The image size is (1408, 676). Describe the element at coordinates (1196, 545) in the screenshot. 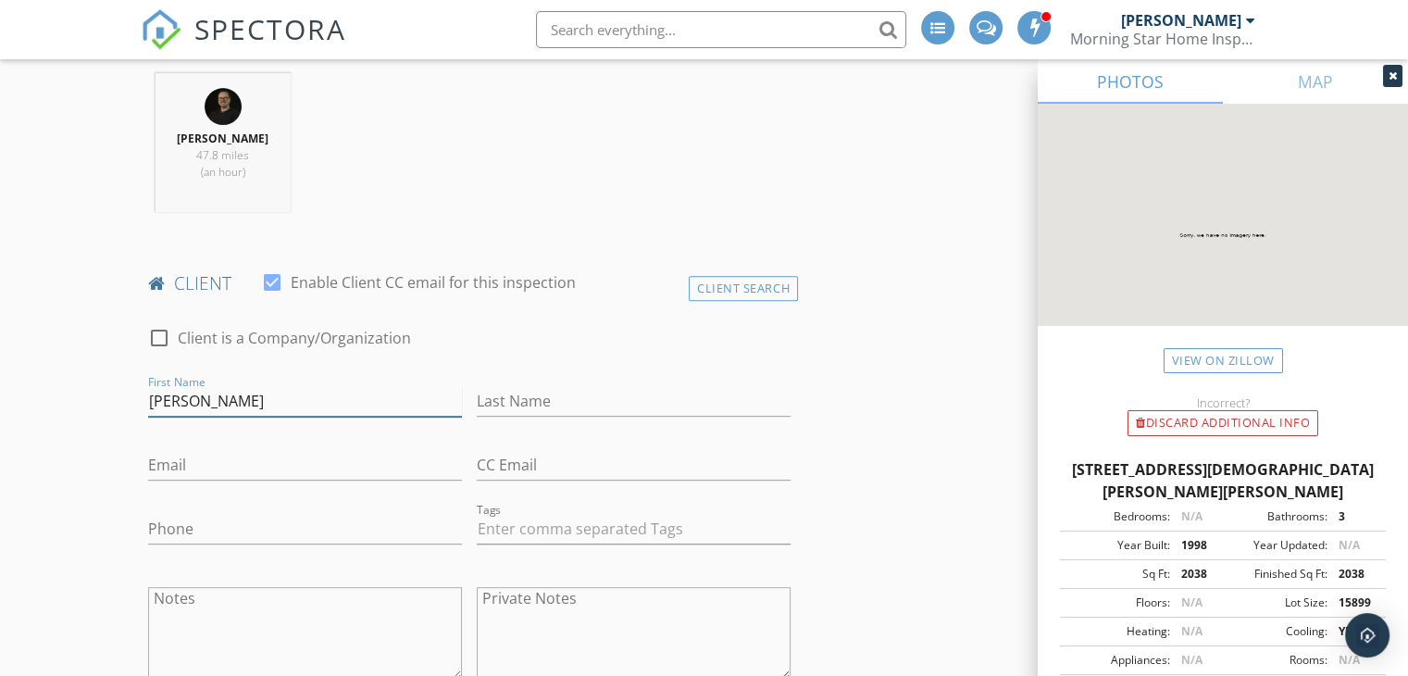

I see `div: 1998` at that location.